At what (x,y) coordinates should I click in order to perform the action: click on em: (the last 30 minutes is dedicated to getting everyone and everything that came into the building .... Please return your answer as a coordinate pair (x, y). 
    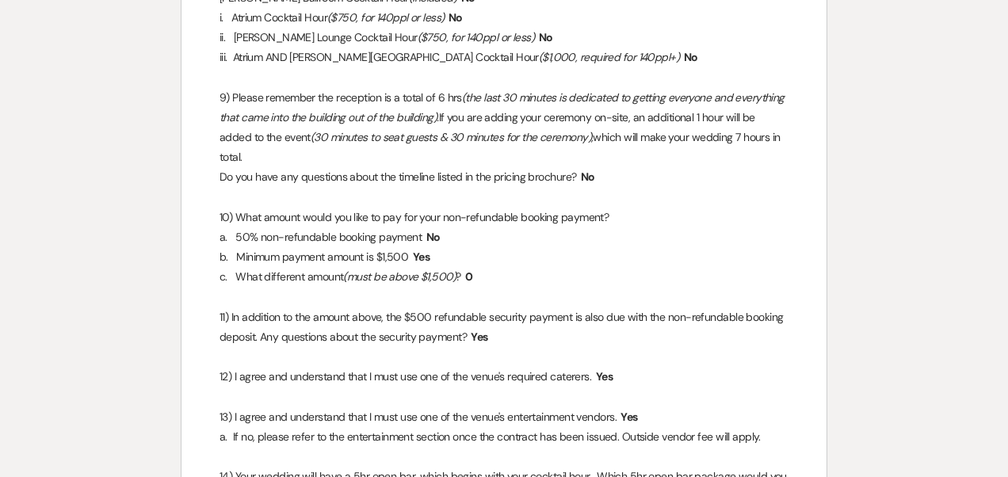
    Looking at the image, I should click on (503, 107).